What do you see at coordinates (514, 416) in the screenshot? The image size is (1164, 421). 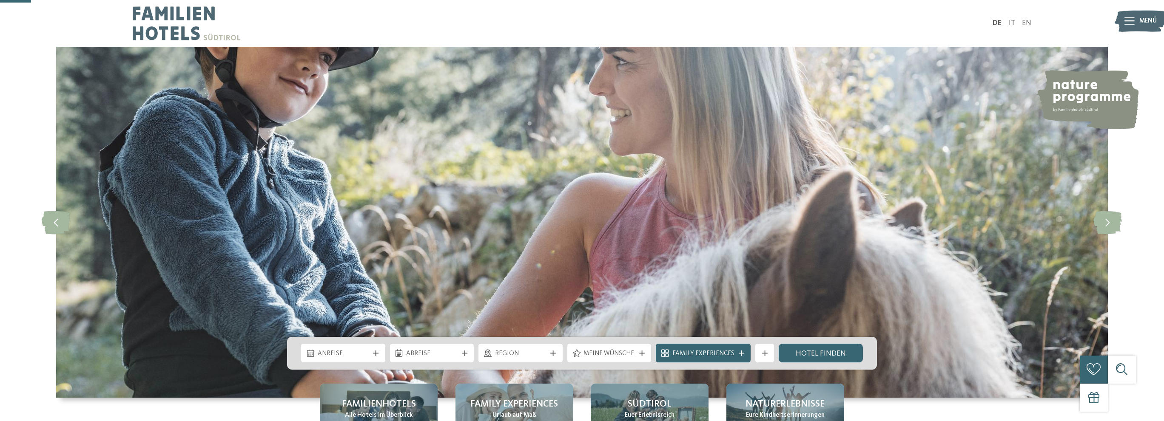 I see `span: Urlaub auf Maß` at bounding box center [514, 416].